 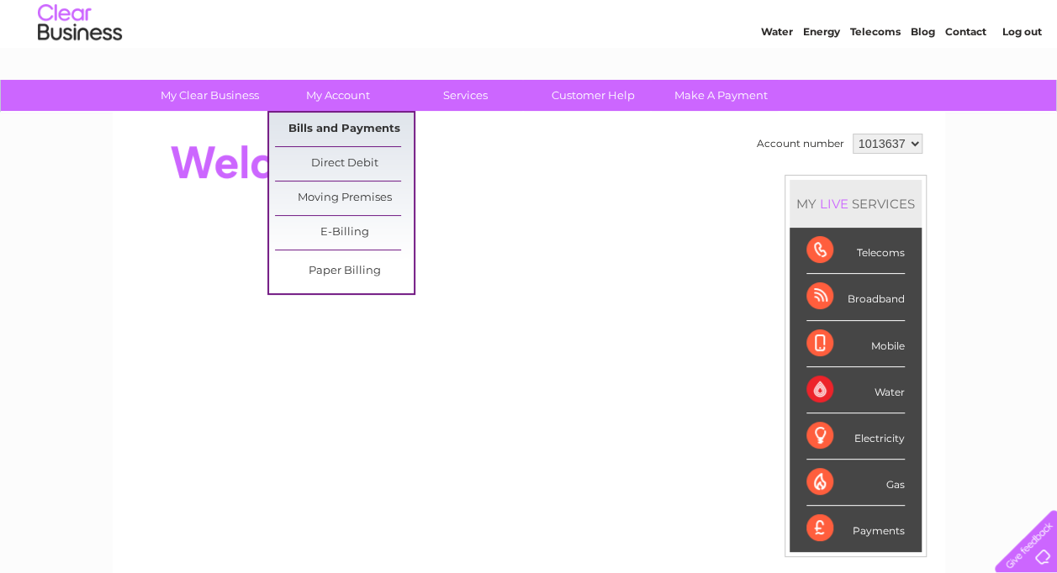 I want to click on a: Direct Debit, so click(x=344, y=164).